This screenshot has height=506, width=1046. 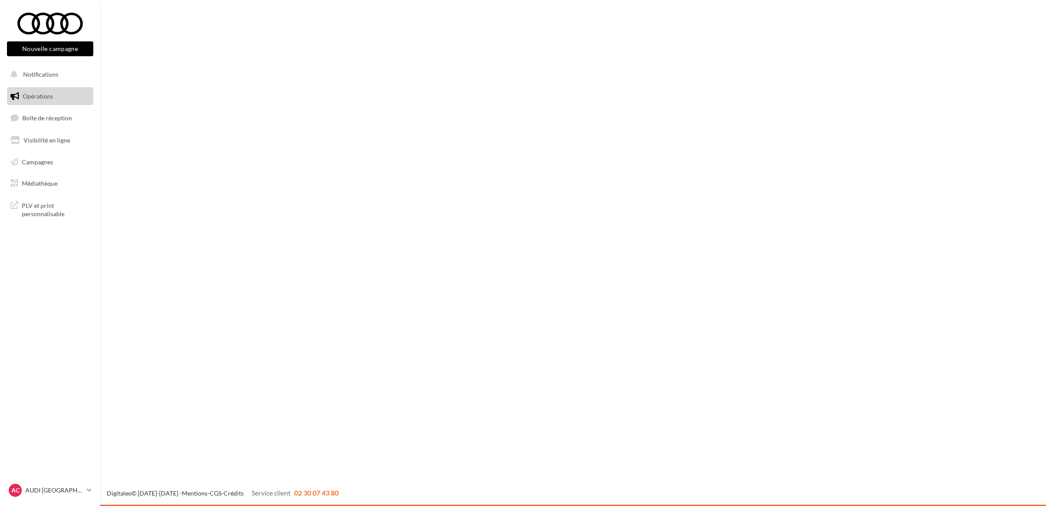 I want to click on a: Boîte de réception, so click(x=50, y=118).